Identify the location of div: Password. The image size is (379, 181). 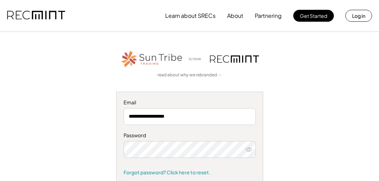
(189, 135).